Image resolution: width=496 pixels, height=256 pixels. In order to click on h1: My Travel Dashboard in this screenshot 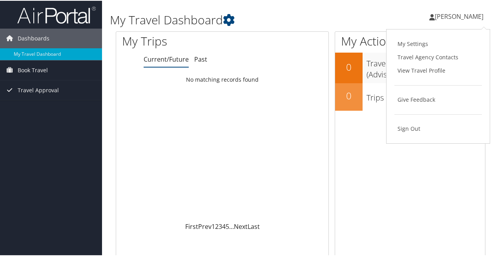, I will do `click(237, 19)`.